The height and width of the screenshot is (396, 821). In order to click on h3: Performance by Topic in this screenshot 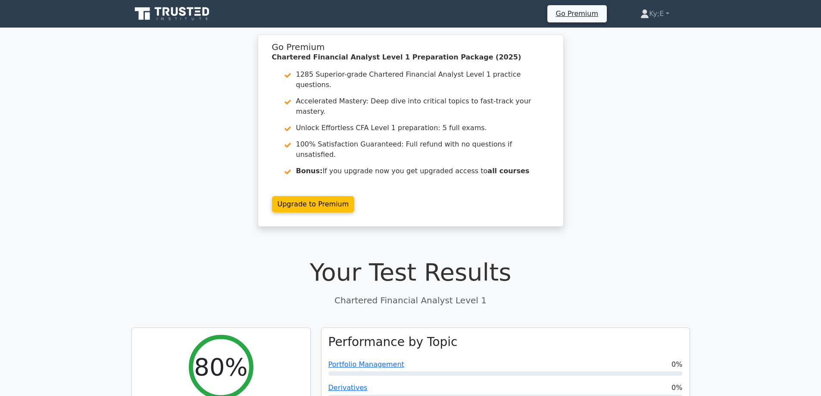, I will do `click(393, 342)`.